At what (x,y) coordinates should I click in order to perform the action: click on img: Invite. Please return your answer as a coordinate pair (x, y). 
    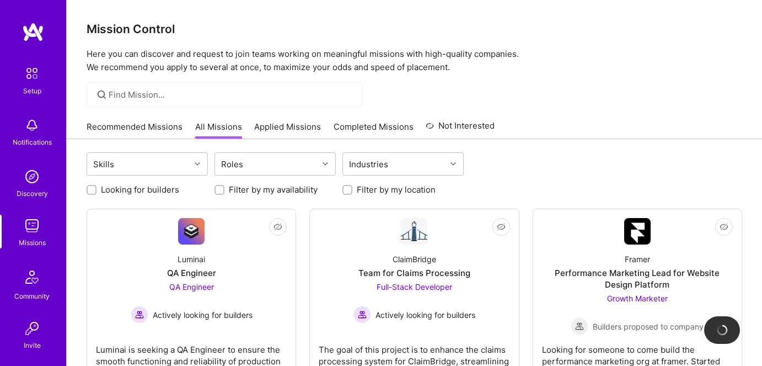
    Looking at the image, I should click on (32, 328).